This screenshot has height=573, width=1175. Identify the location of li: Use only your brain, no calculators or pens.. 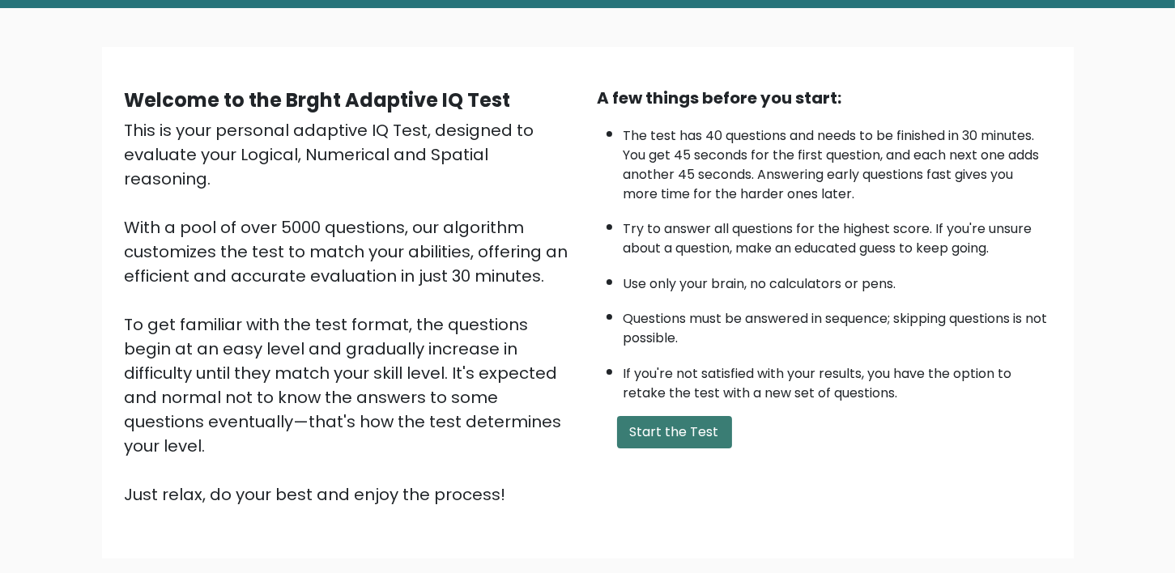
(837, 280).